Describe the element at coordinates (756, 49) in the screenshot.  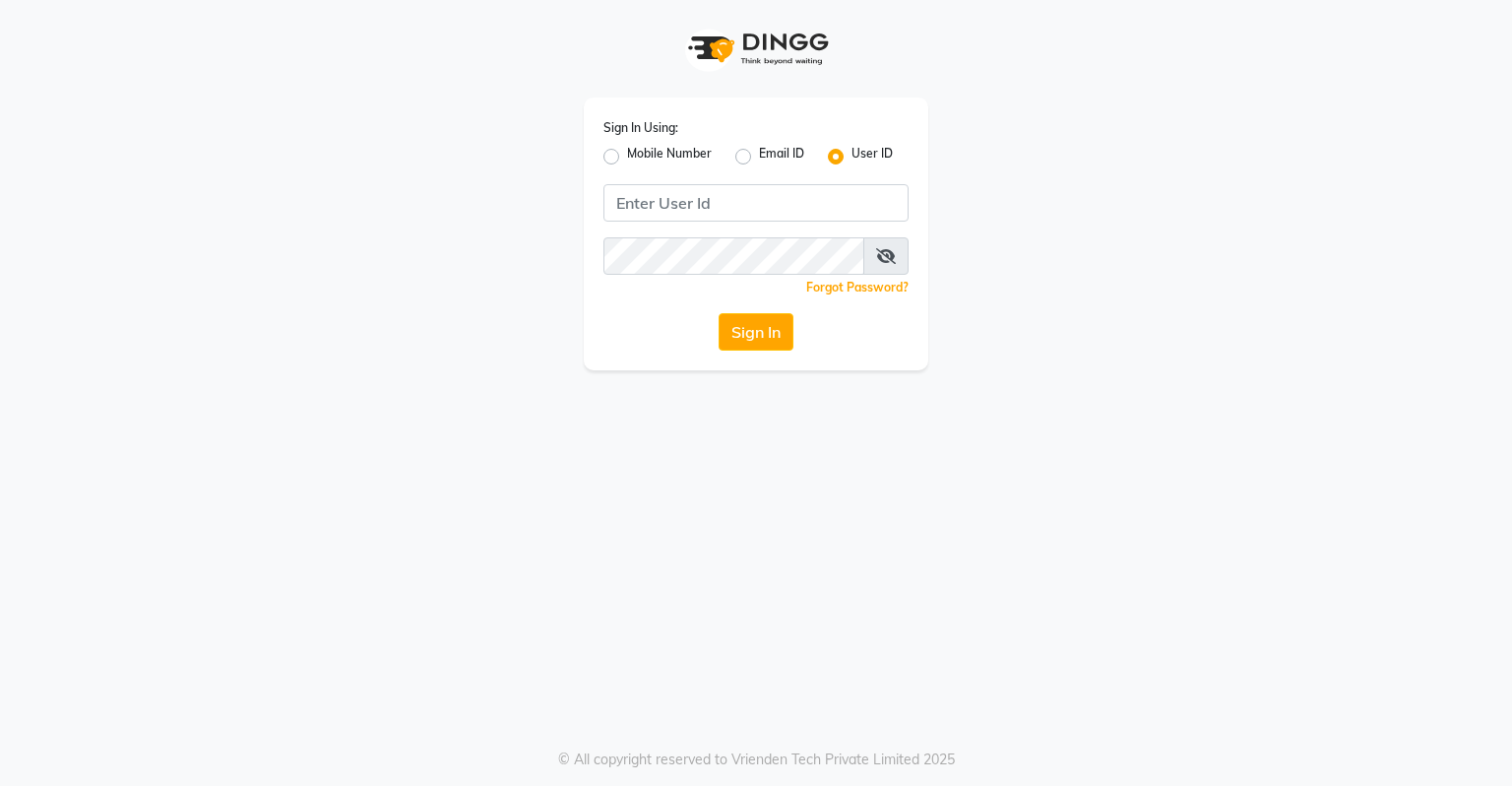
I see `img: logo1.svg` at that location.